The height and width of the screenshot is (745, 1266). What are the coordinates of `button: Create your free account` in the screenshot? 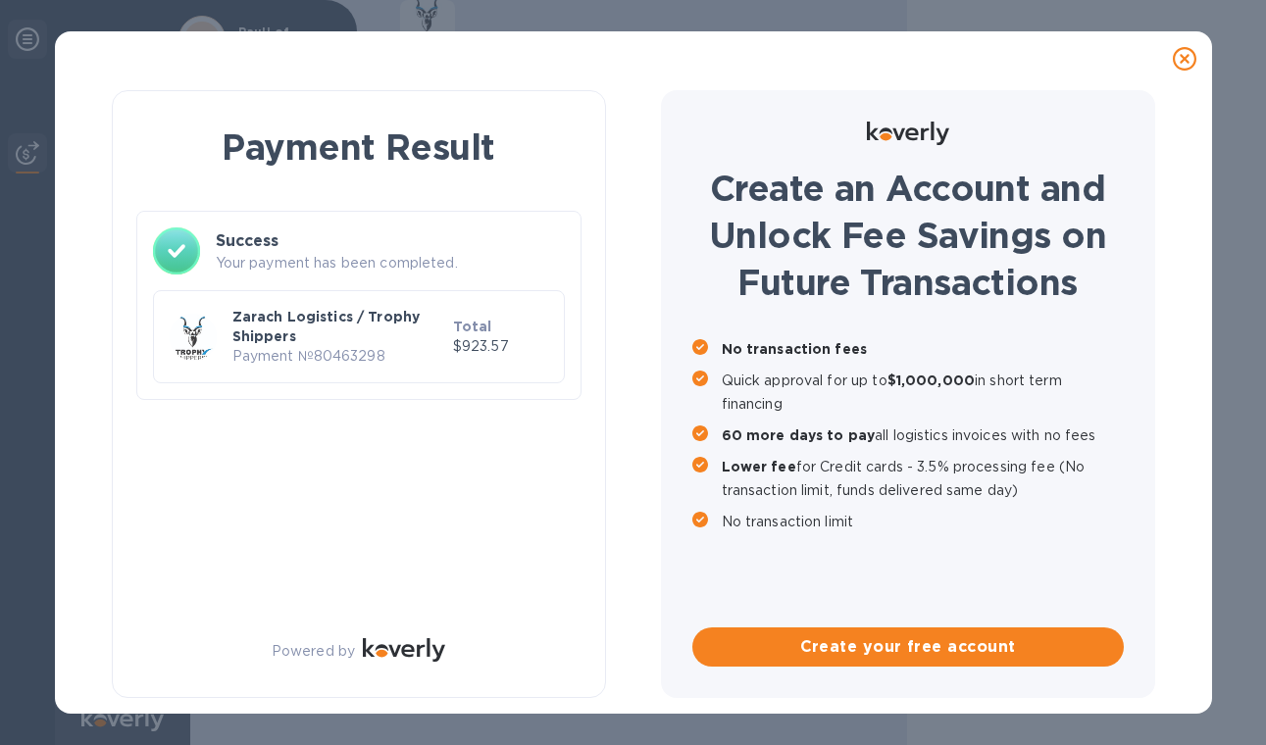 It's located at (908, 647).